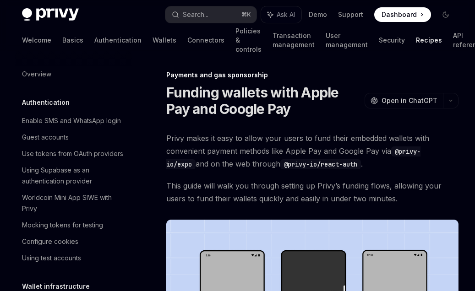 Image resolution: width=475 pixels, height=291 pixels. I want to click on a: Transaction management, so click(293, 40).